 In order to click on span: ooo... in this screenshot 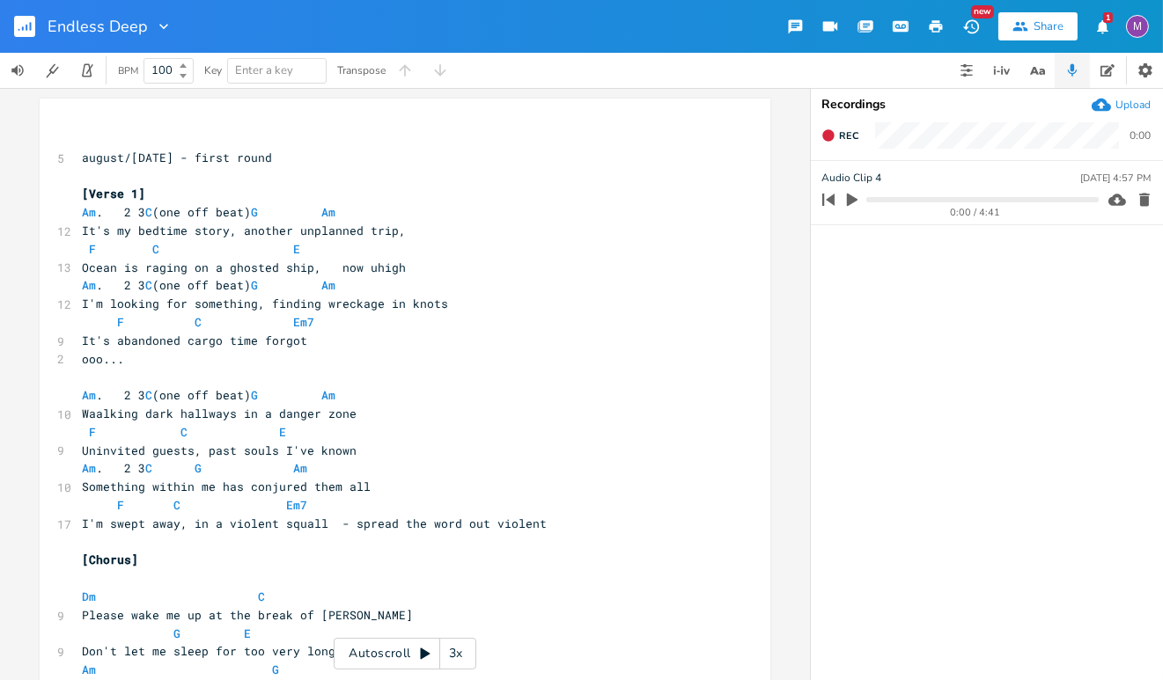, I will do `click(103, 359)`.